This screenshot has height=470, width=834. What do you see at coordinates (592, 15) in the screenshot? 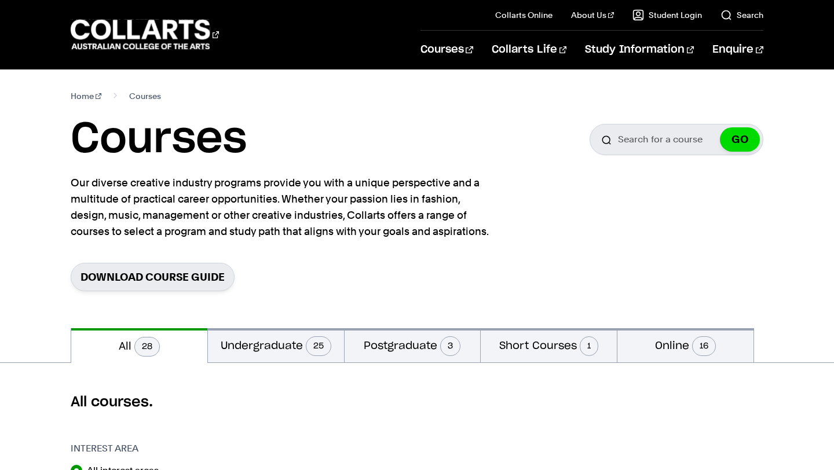
I see `a: About Us` at bounding box center [592, 15].